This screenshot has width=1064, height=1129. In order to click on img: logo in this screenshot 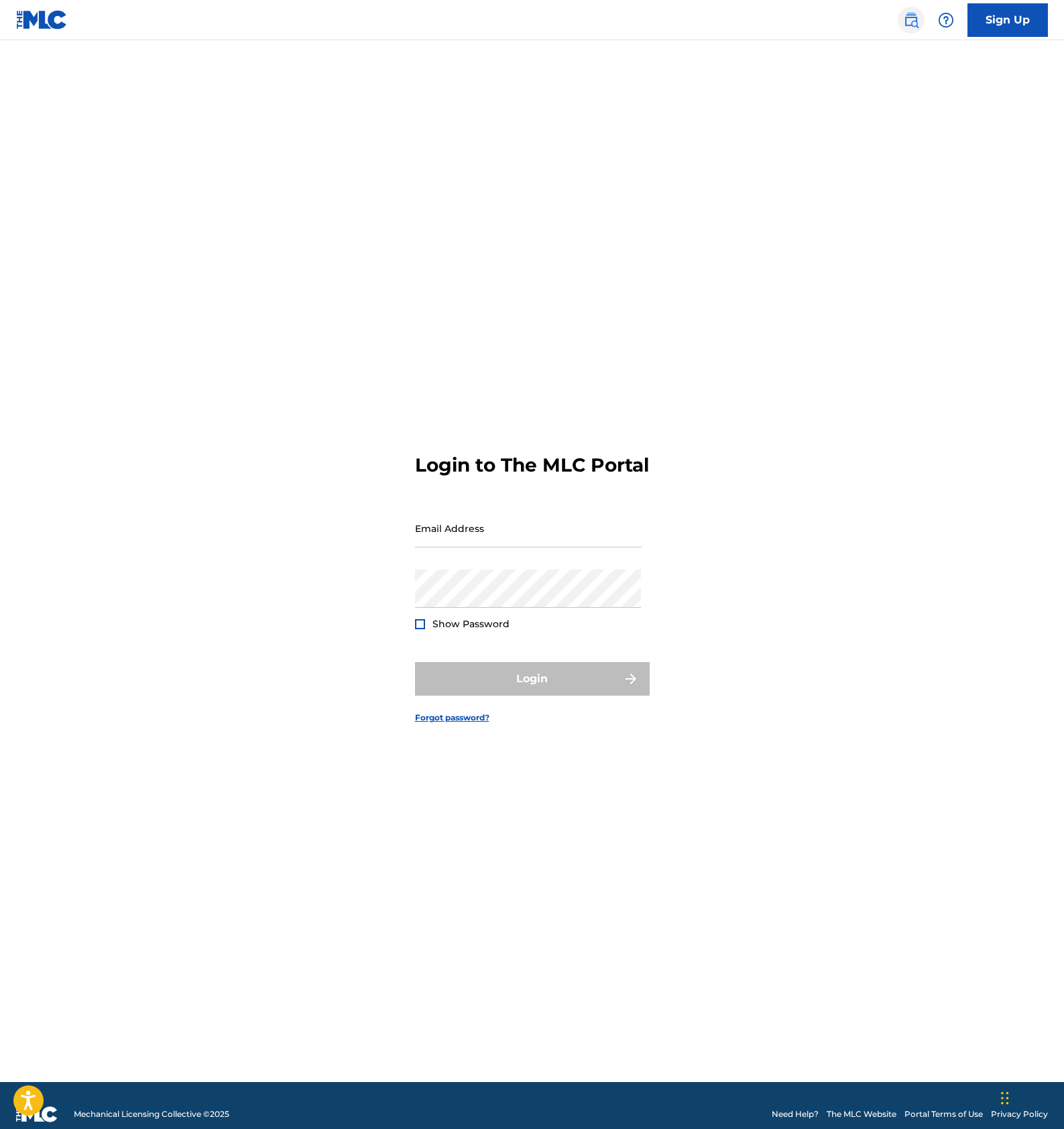, I will do `click(37, 1115)`.